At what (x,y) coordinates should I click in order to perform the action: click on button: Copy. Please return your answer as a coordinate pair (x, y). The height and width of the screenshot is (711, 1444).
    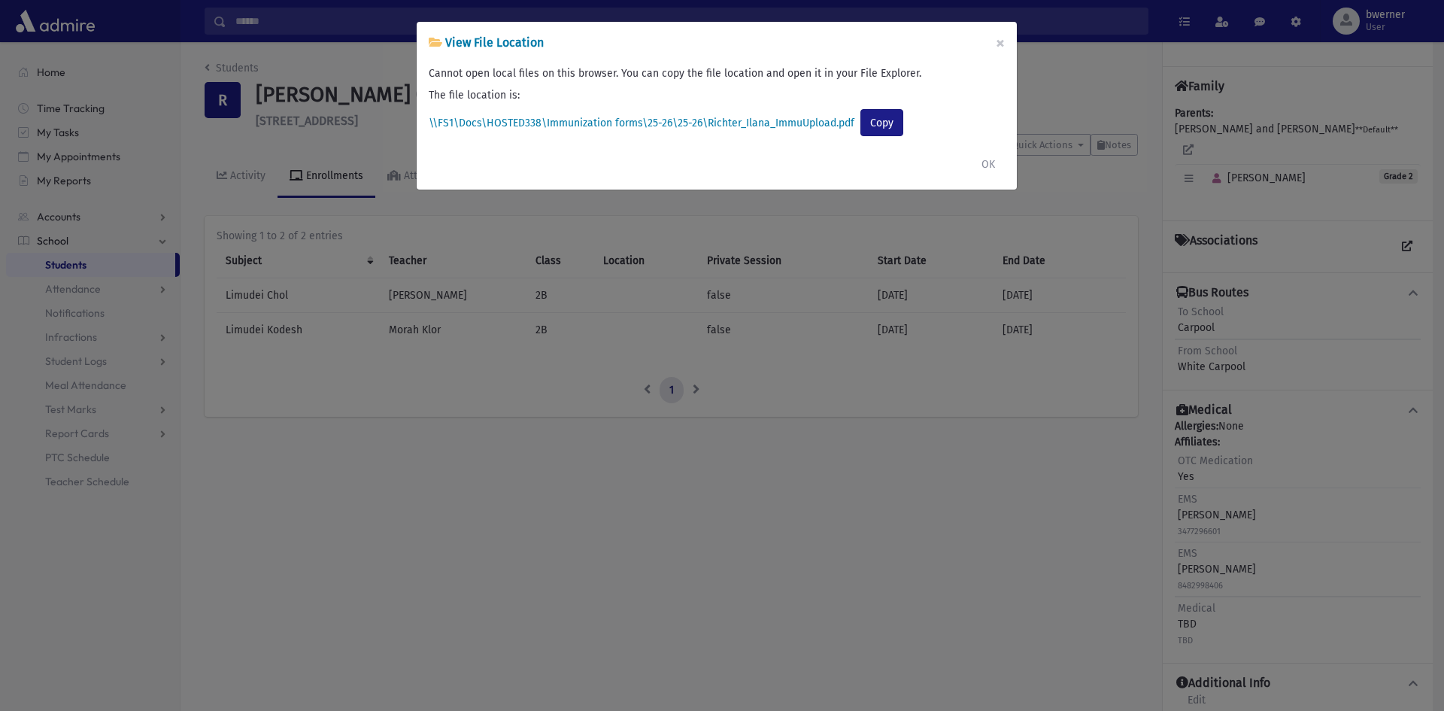
    Looking at the image, I should click on (882, 123).